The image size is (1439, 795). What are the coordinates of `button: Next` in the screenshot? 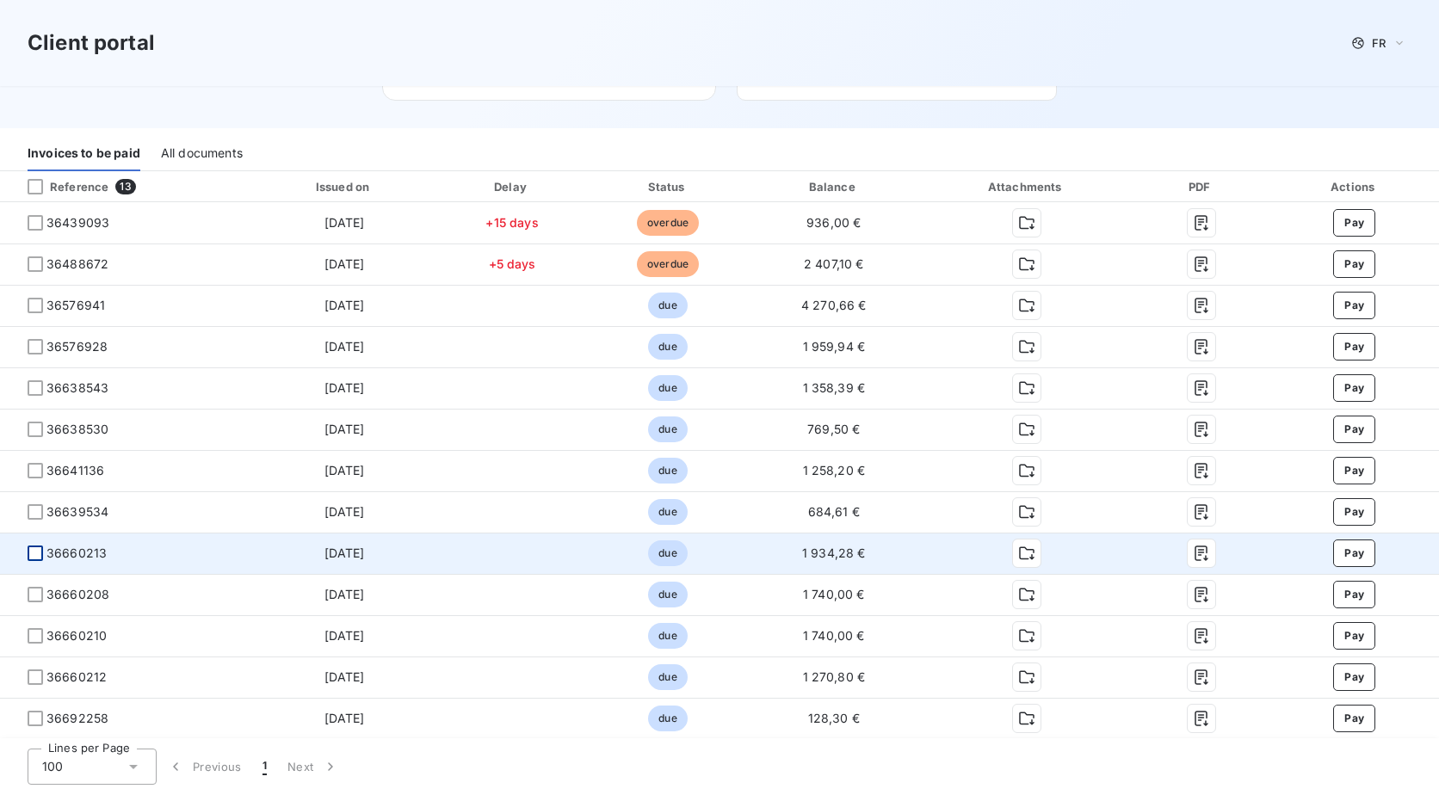 It's located at (313, 767).